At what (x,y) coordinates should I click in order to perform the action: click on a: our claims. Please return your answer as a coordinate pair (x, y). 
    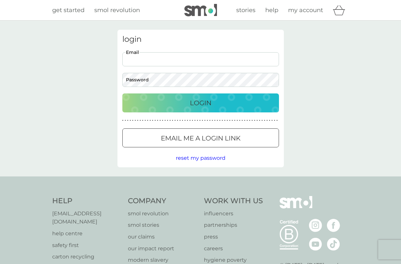
    Looking at the image, I should click on (163, 237).